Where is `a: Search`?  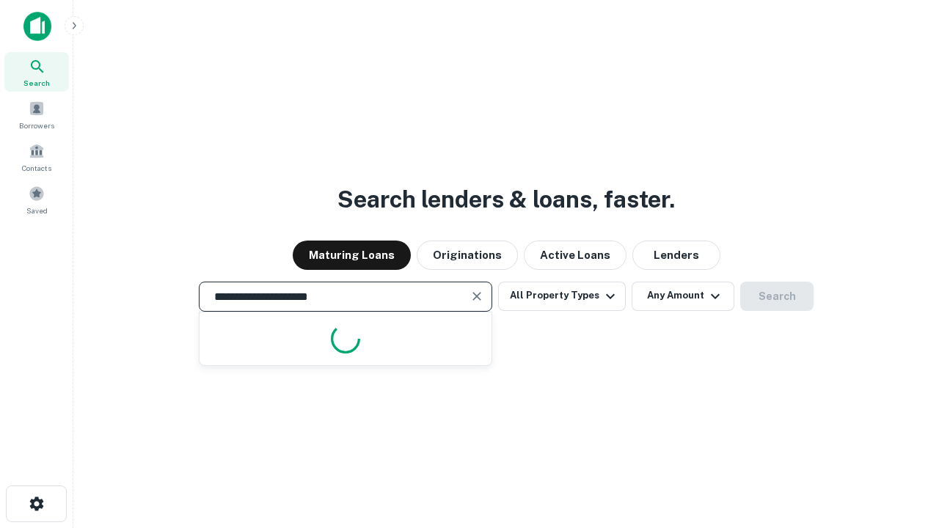 a: Search is located at coordinates (37, 72).